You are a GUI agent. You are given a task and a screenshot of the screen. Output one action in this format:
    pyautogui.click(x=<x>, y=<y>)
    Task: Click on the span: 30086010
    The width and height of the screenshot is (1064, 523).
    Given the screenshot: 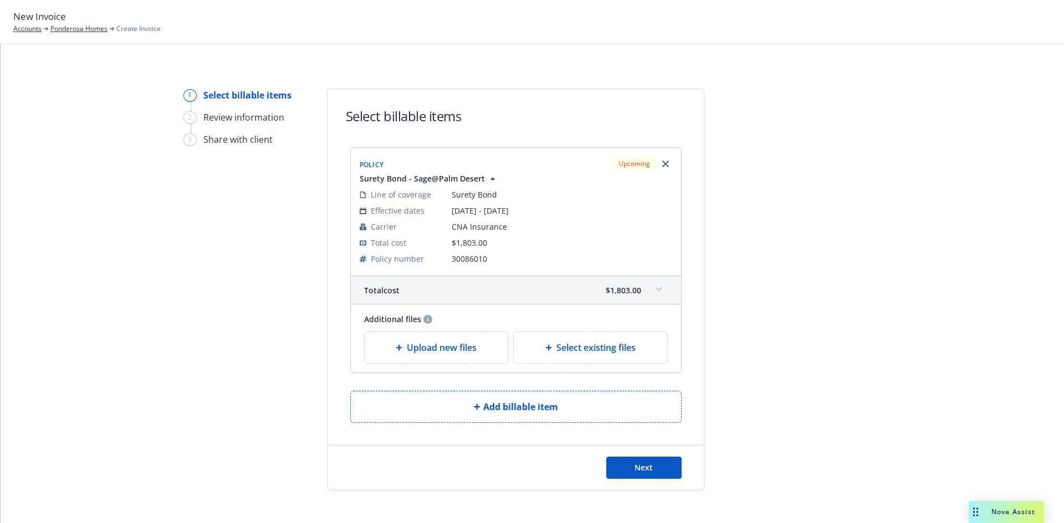 What is the action you would take?
    pyautogui.click(x=562, y=259)
    